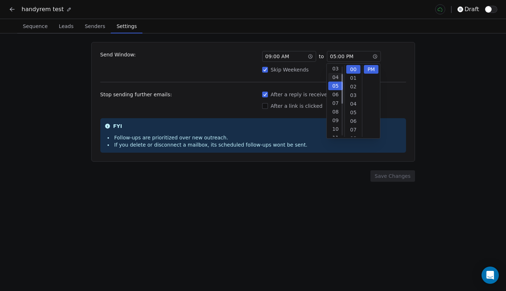  What do you see at coordinates (490, 275) in the screenshot?
I see `div: Open Intercom Messenger` at bounding box center [490, 275].